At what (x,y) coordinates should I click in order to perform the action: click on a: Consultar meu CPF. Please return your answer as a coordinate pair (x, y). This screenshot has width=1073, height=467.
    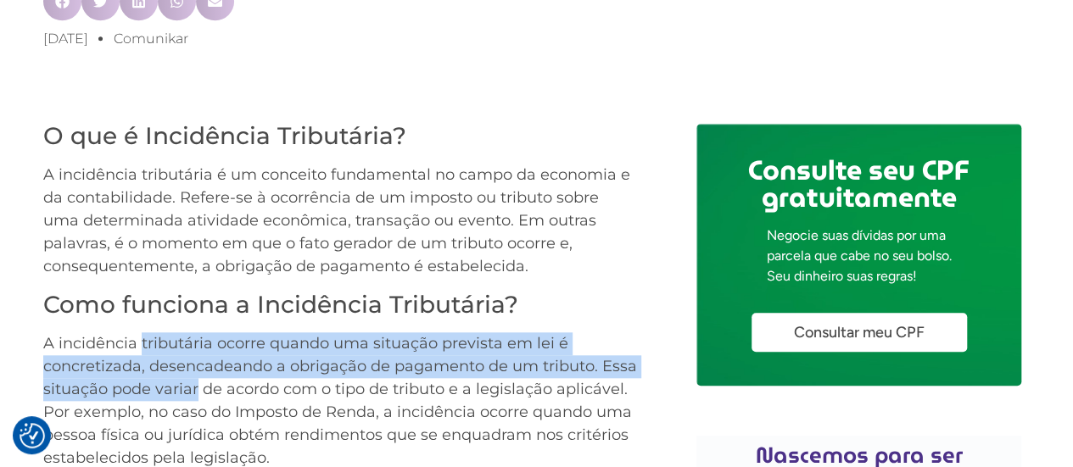
    Looking at the image, I should click on (859, 333).